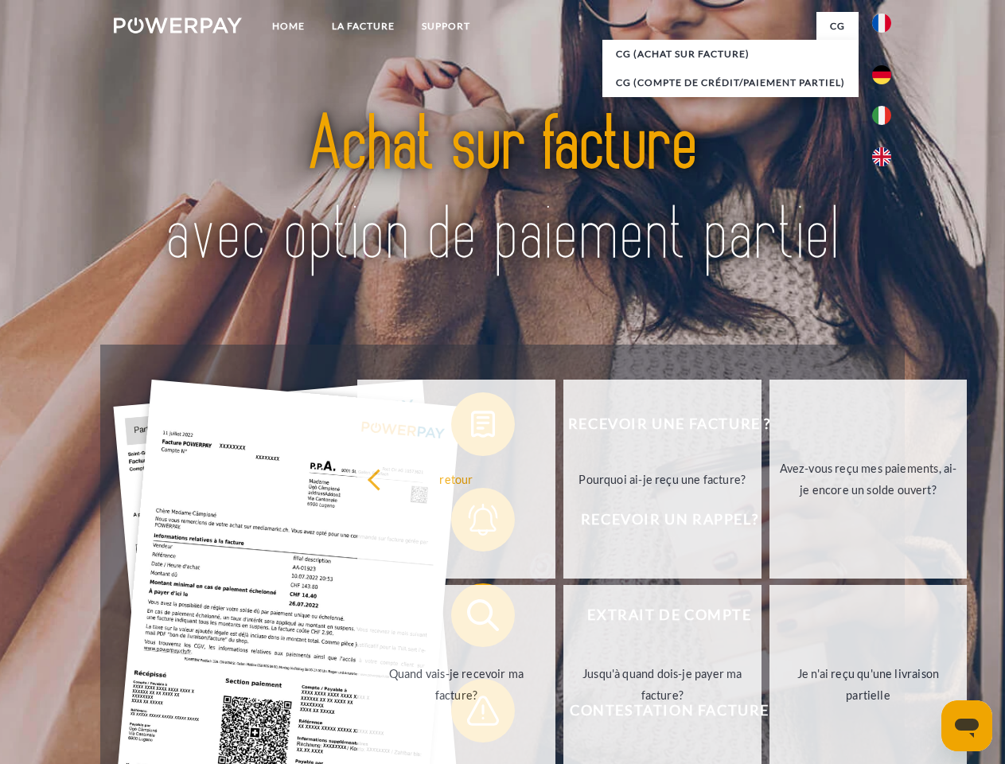  What do you see at coordinates (882, 23) in the screenshot?
I see `img: fr` at bounding box center [882, 23].